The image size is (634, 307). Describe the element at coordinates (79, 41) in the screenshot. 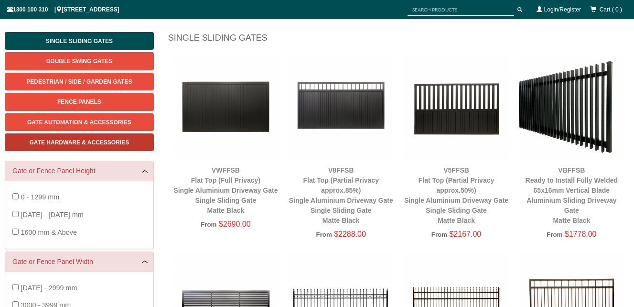

I see `span: Single Sliding Gates` at that location.